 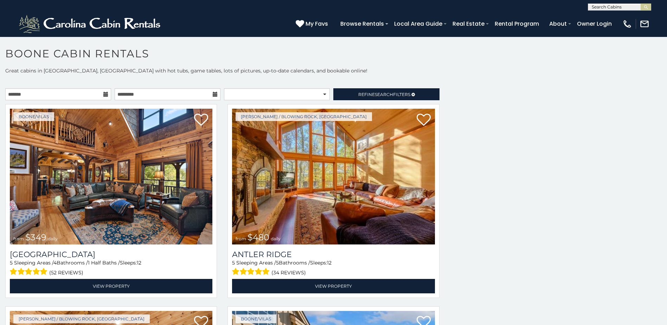 I want to click on span: $349, so click(x=36, y=237).